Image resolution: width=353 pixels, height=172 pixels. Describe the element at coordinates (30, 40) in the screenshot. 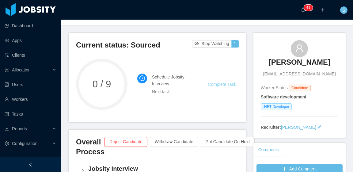

I see `a: icon: appstoreApps` at that location.